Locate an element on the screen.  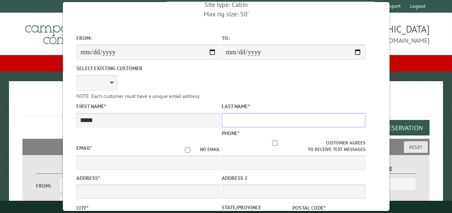
label: Customer agrees to receive text messages is located at coordinates (294, 147).